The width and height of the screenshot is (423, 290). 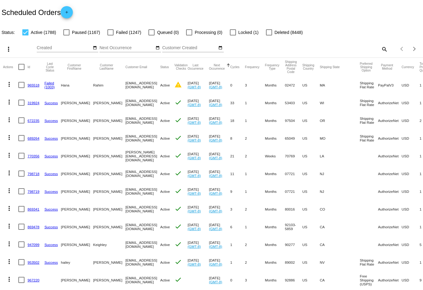 What do you see at coordinates (37, 12) in the screenshot?
I see `h2: Scheduled Orders` at bounding box center [37, 12].